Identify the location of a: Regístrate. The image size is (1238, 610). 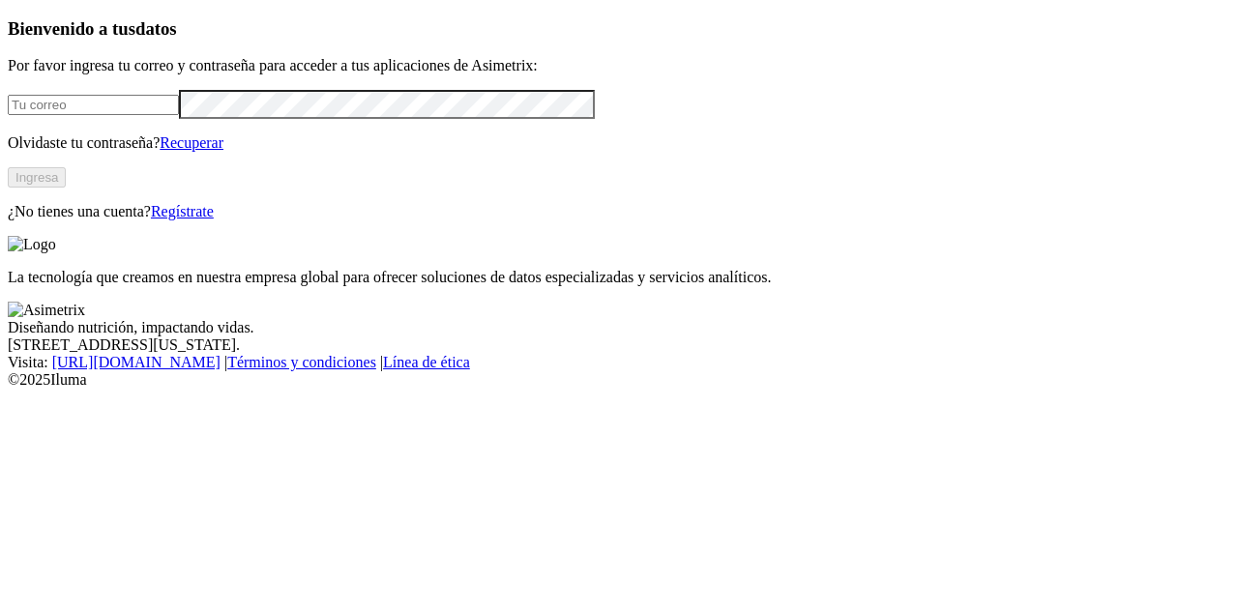
(182, 211).